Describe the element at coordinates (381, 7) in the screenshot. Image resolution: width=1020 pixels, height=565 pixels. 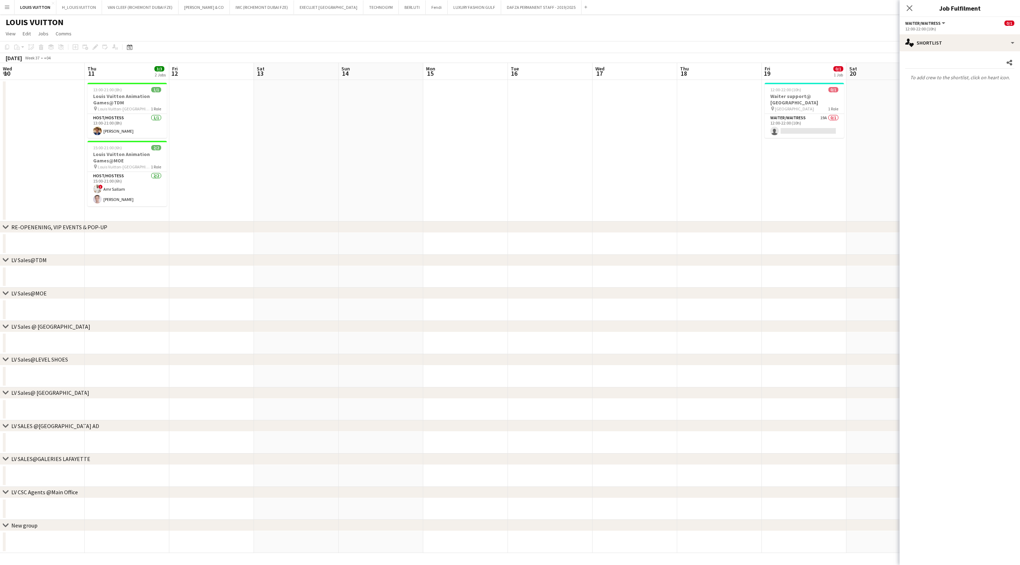
I see `button: TECHNOGYM` at that location.